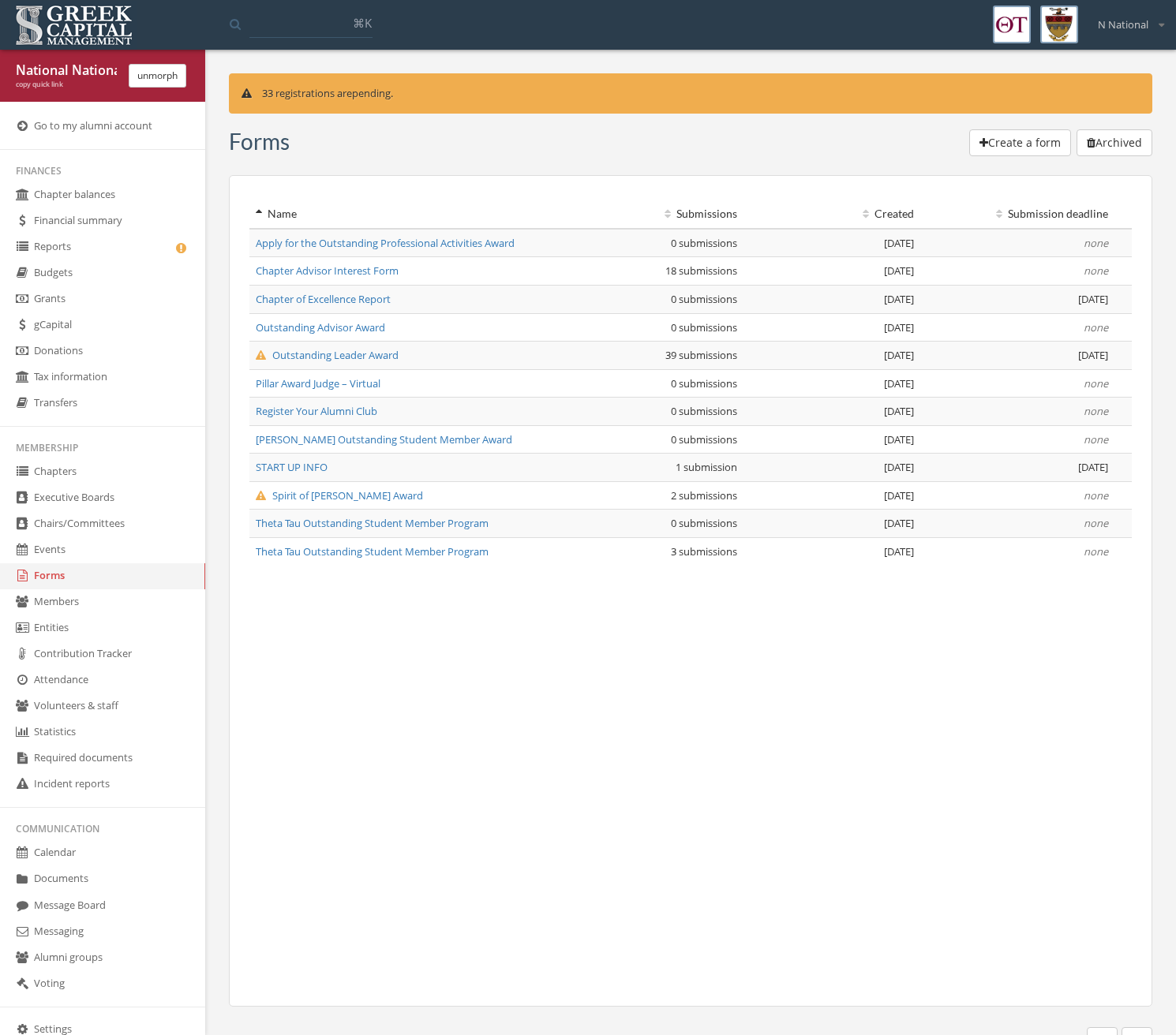 The width and height of the screenshot is (1176, 1035). Describe the element at coordinates (320, 327) in the screenshot. I see `a: Outstanding Advisor Award` at that location.